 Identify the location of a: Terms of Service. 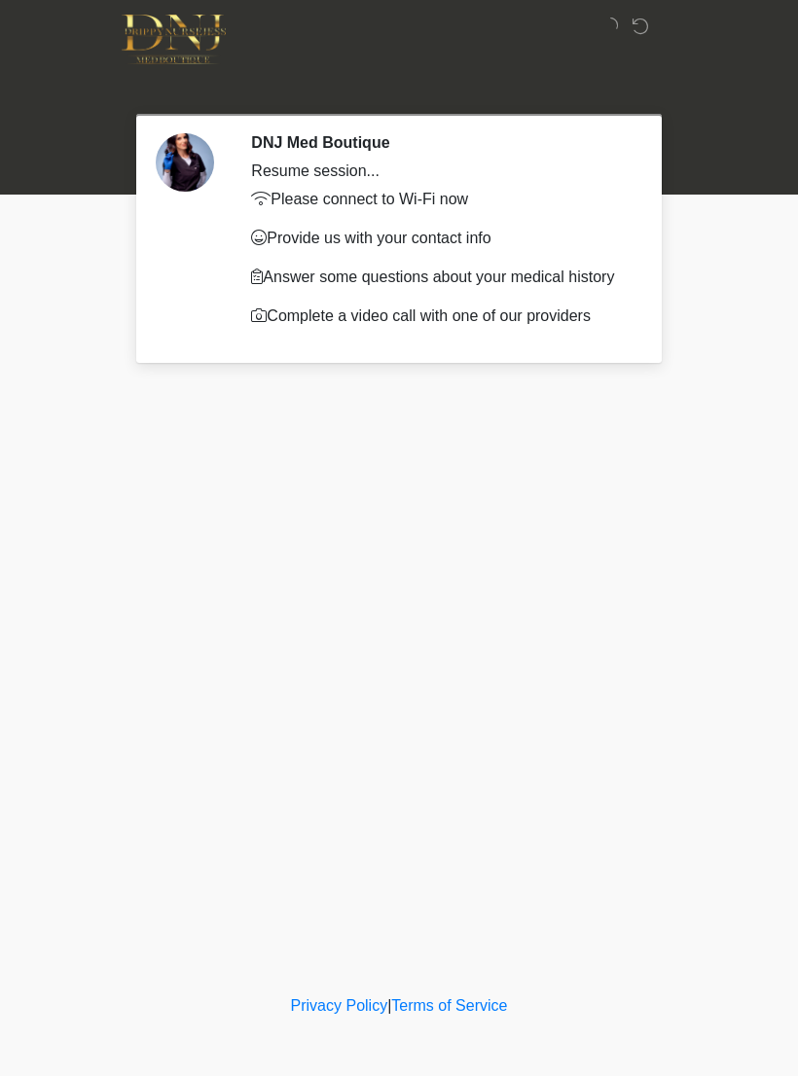
(449, 1005).